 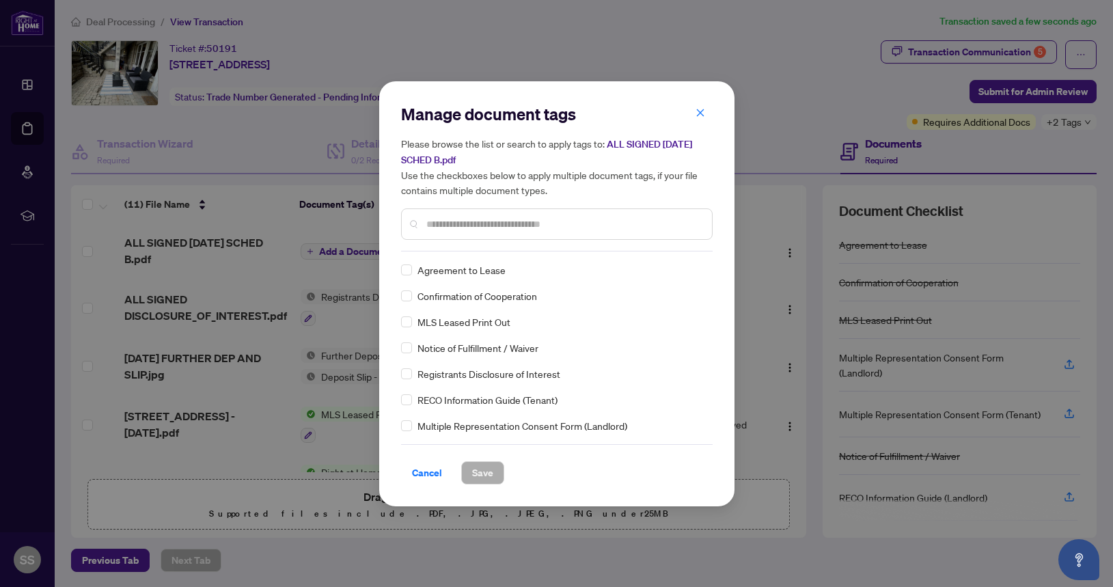 I want to click on button: Save, so click(x=482, y=473).